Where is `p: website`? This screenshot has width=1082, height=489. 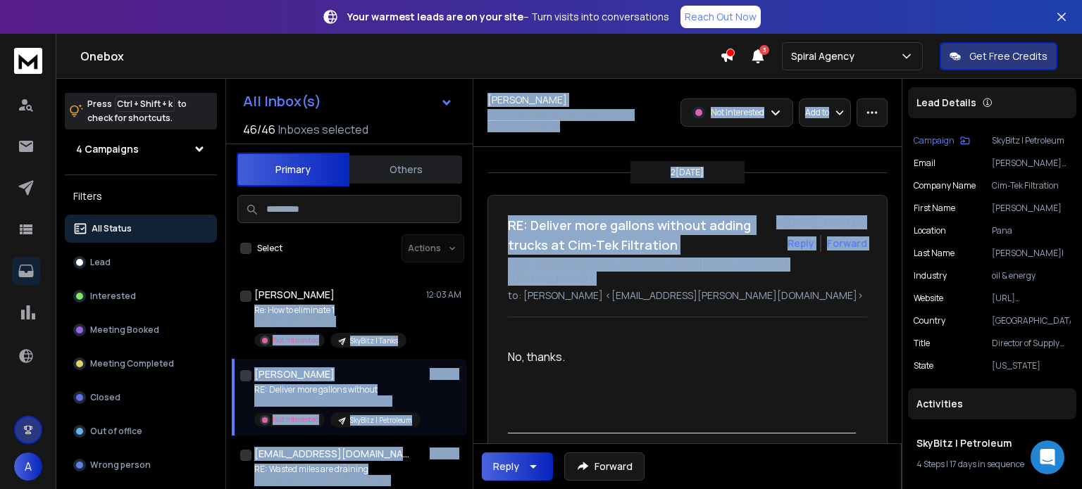 p: website is located at coordinates (928, 299).